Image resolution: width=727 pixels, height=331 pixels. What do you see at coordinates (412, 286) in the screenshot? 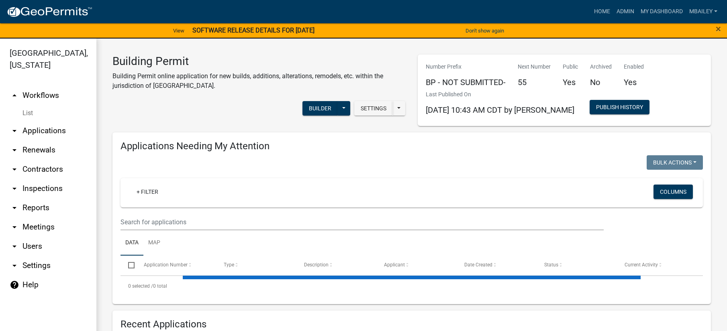
I see `div: 0 total` at bounding box center [412, 286].